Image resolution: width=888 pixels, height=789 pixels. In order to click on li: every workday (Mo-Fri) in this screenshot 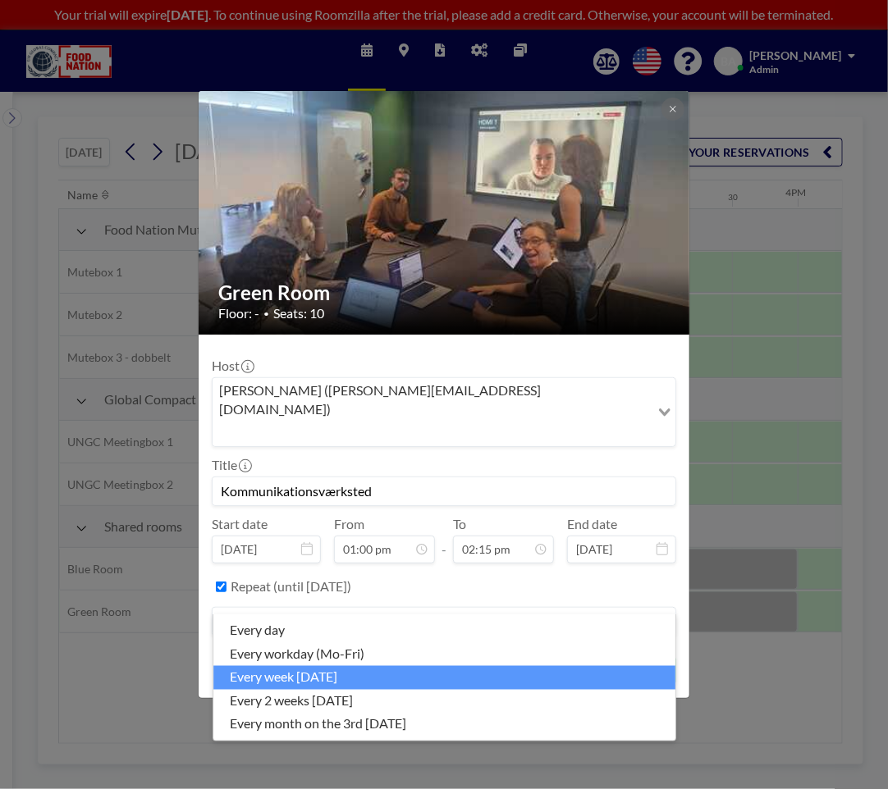, I will do `click(444, 654)`.